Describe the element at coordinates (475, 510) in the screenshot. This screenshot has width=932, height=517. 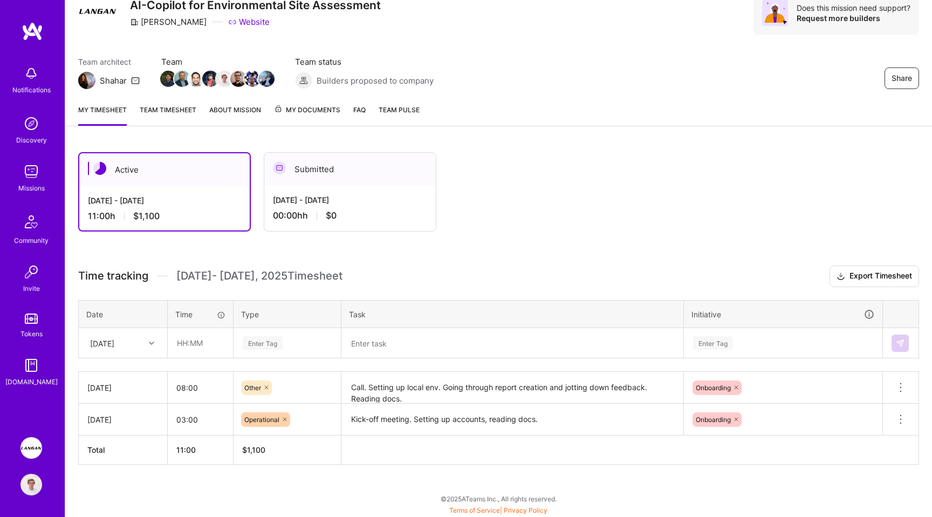
I see `a: Terms of Service` at that location.